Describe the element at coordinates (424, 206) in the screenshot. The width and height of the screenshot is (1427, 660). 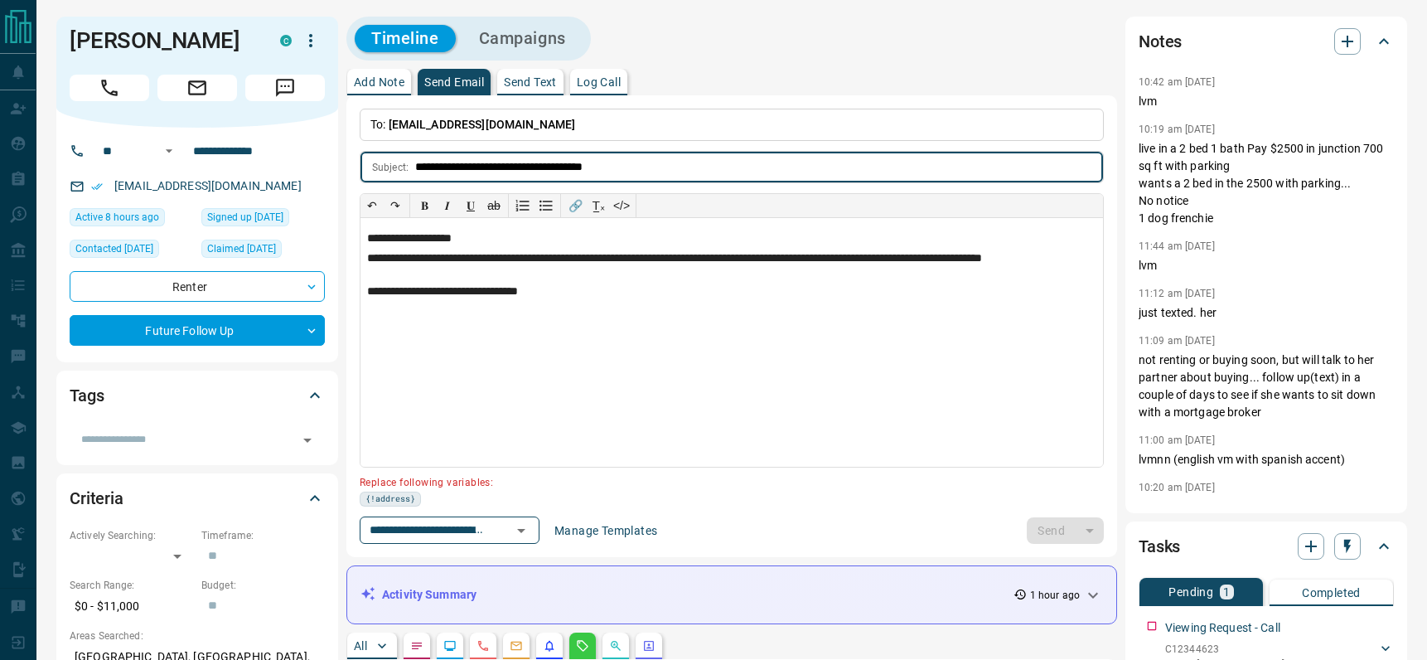
I see `button: 𝐁` at that location.